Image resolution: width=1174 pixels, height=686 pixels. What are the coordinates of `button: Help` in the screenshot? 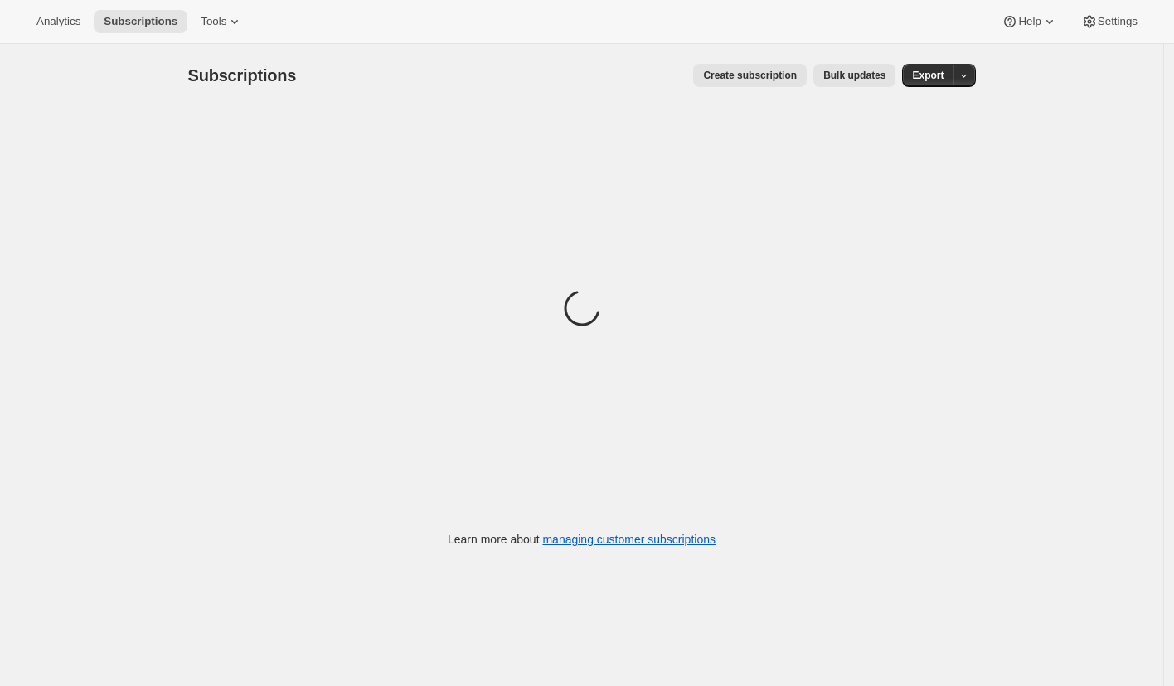 It's located at (1029, 22).